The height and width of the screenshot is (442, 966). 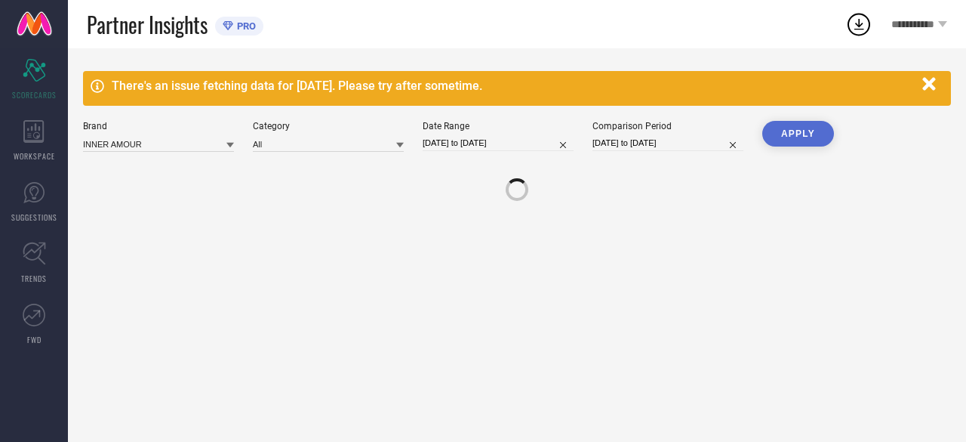 I want to click on div: Brand, so click(x=159, y=126).